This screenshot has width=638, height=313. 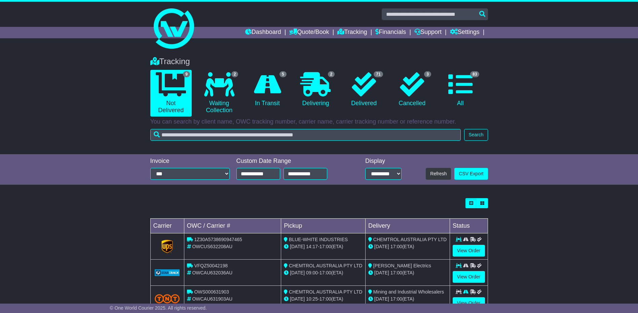 What do you see at coordinates (211, 292) in the screenshot?
I see `span: OWS000631903` at bounding box center [211, 292].